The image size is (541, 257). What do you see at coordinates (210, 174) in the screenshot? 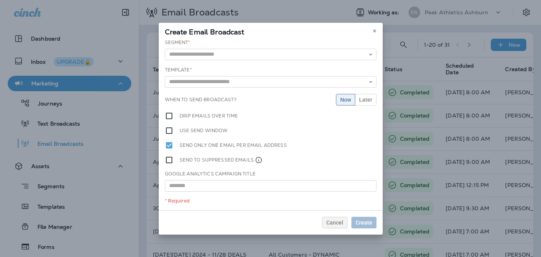
I see `label: Google Analytics Campaign Title` at bounding box center [210, 174].